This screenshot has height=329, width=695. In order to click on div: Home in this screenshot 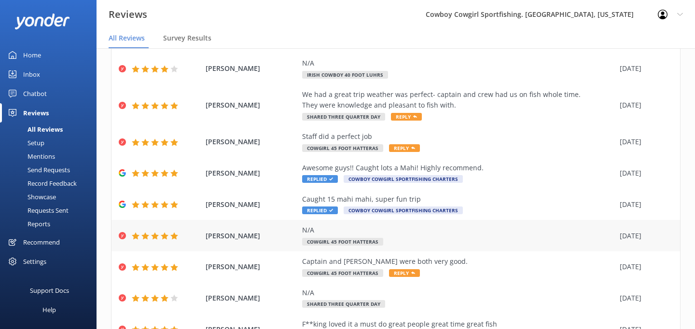, I will do `click(32, 55)`.